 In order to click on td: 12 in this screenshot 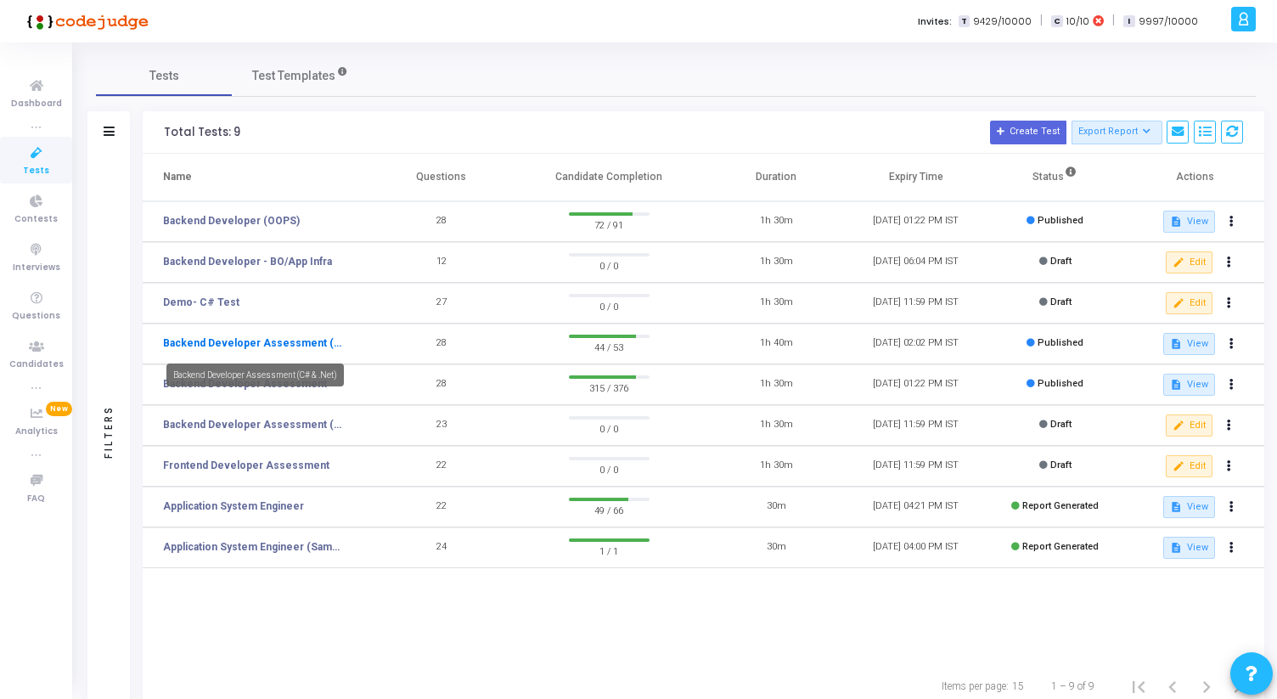, I will do `click(442, 262)`.